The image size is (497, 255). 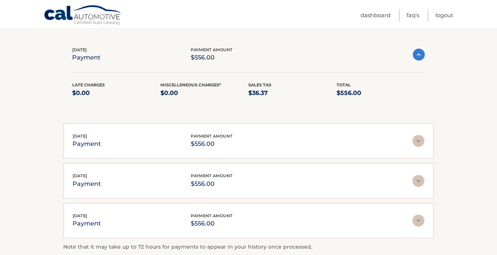 What do you see at coordinates (83, 16) in the screenshot?
I see `a: Cal Automotive` at bounding box center [83, 16].